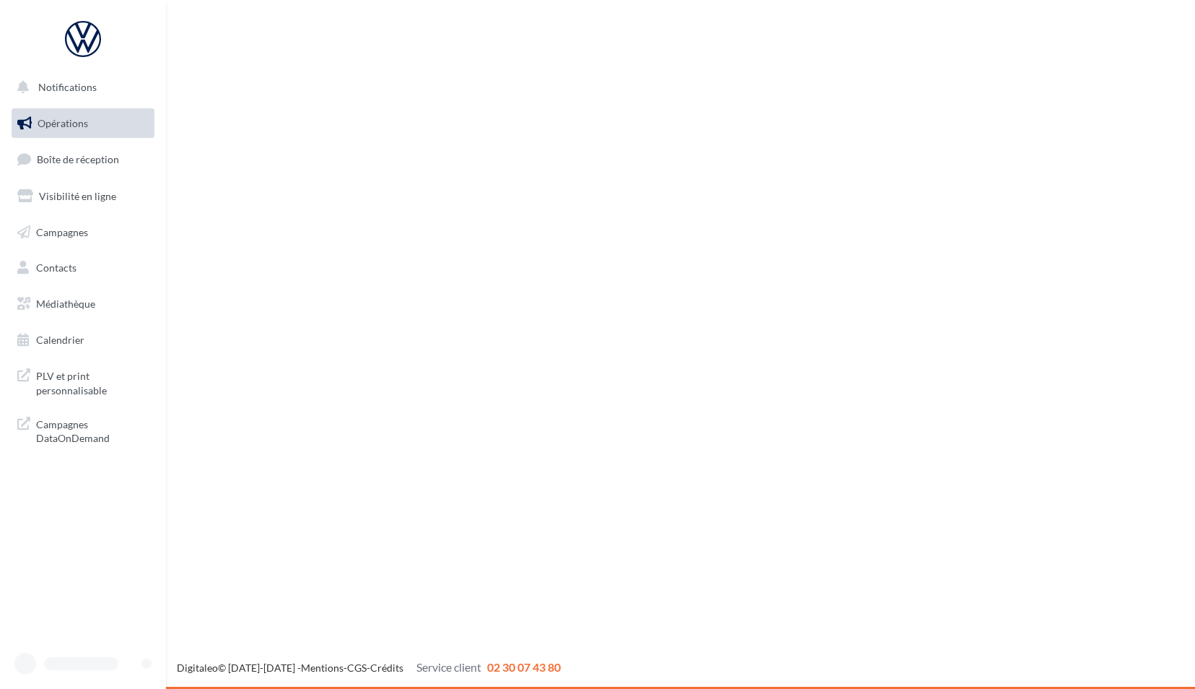 This screenshot has width=1195, height=689. I want to click on a: PLV et print personnalisable, so click(83, 381).